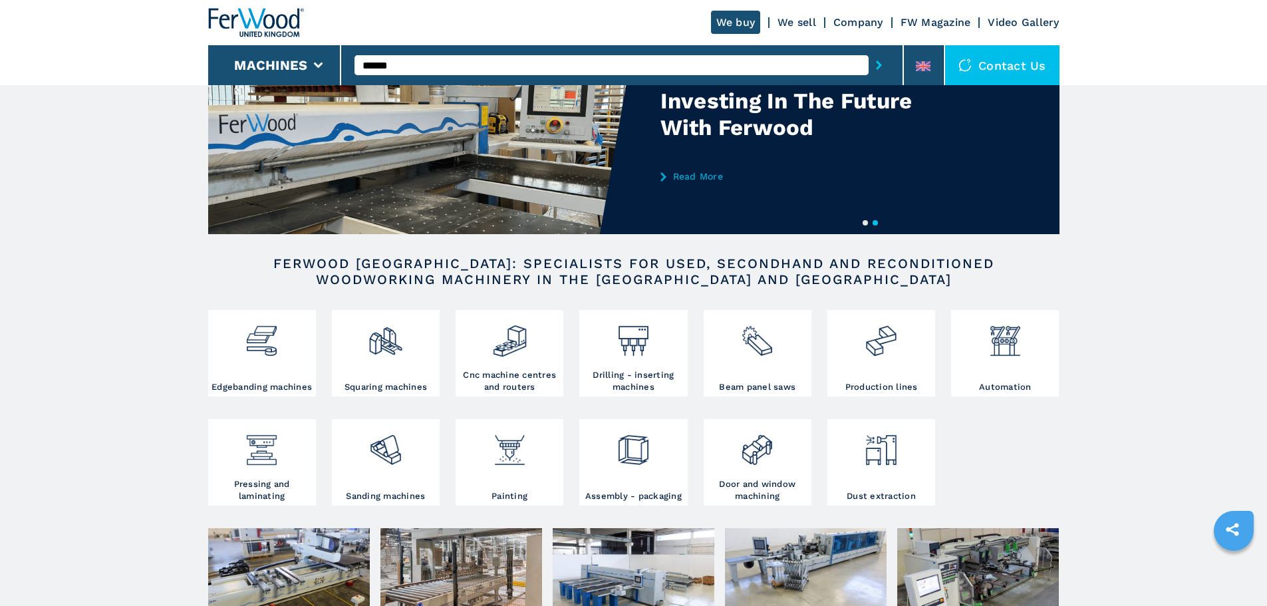  What do you see at coordinates (386, 462) in the screenshot?
I see `a: Sanding machines` at bounding box center [386, 462].